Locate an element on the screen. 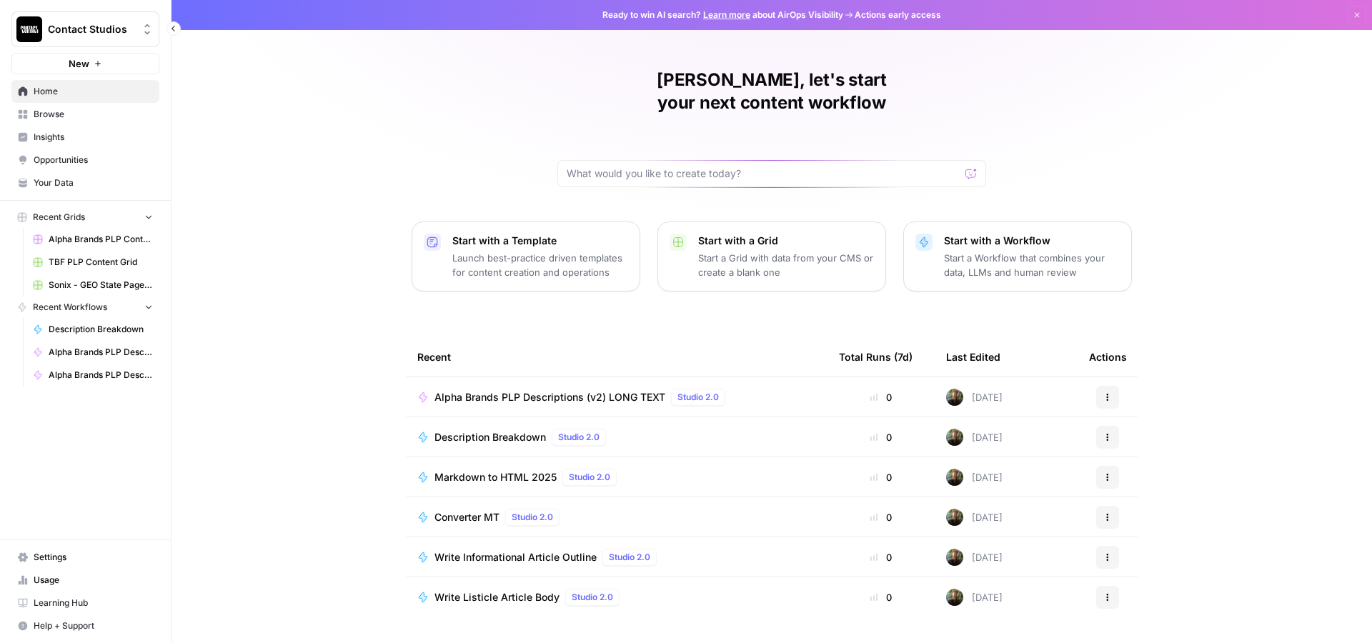  a: Converter MTStudio 2.0 is located at coordinates (617, 517).